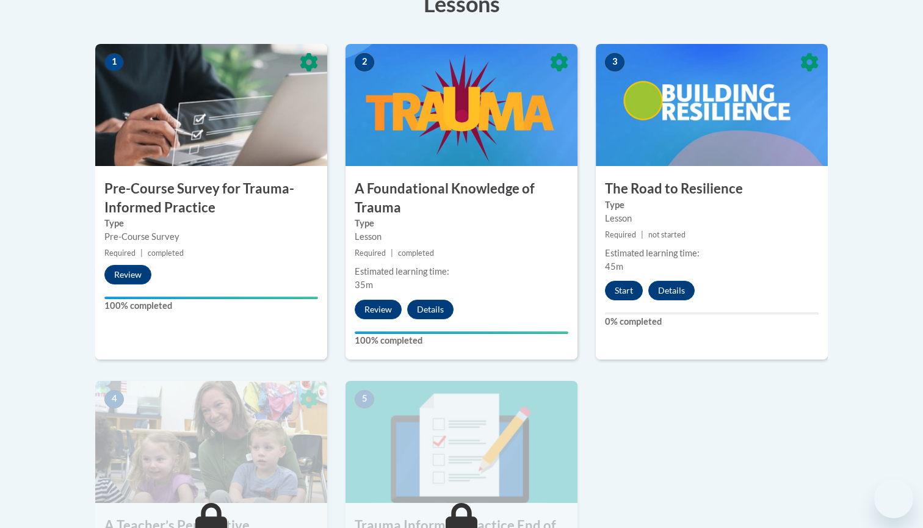  What do you see at coordinates (364, 399) in the screenshot?
I see `span: 5` at bounding box center [364, 399].